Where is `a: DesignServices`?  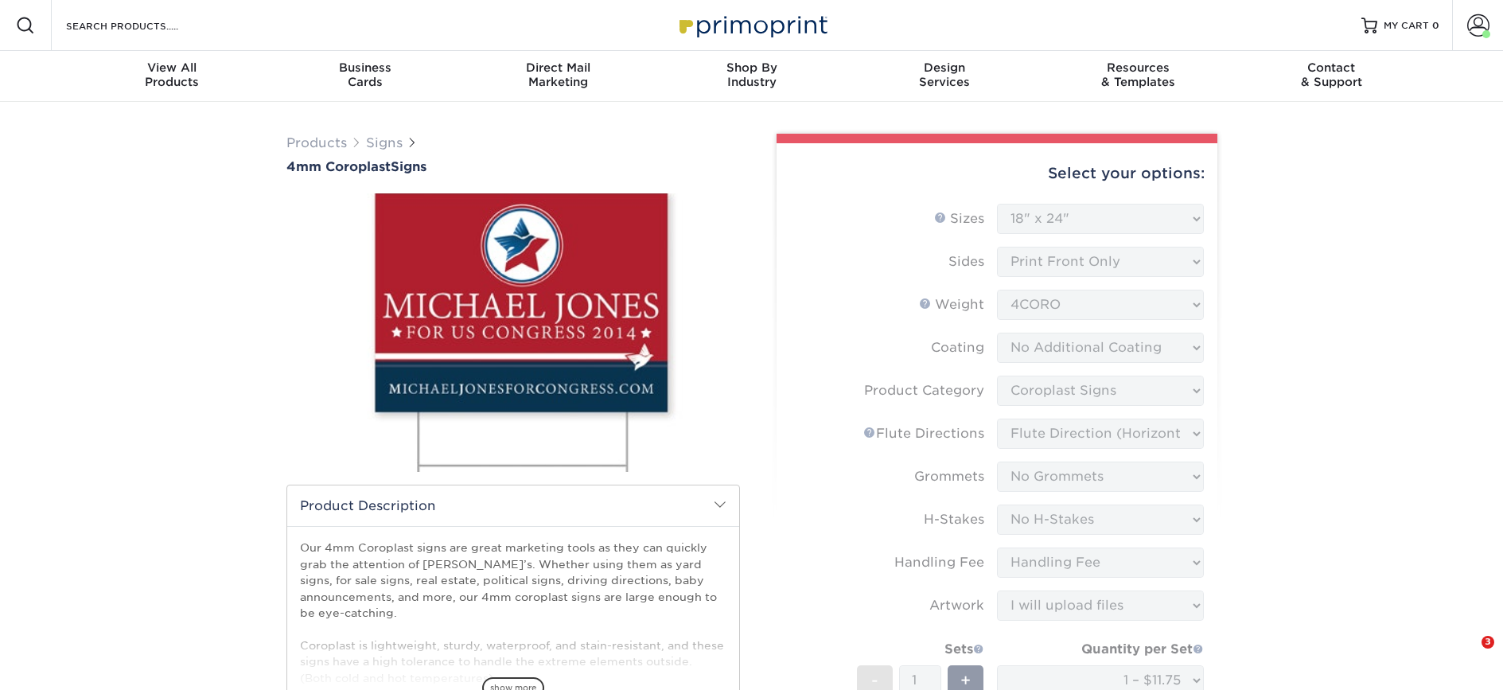 a: DesignServices is located at coordinates (944, 76).